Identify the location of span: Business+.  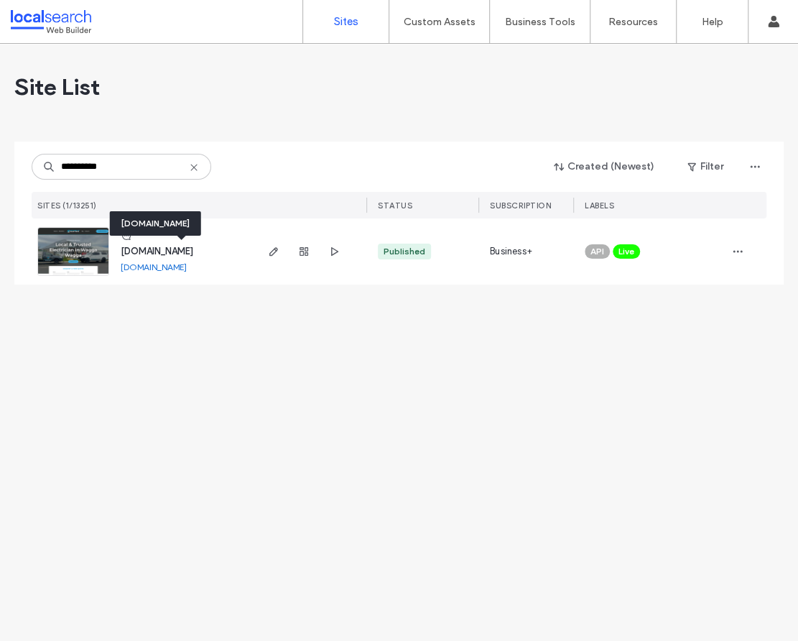
(511, 252).